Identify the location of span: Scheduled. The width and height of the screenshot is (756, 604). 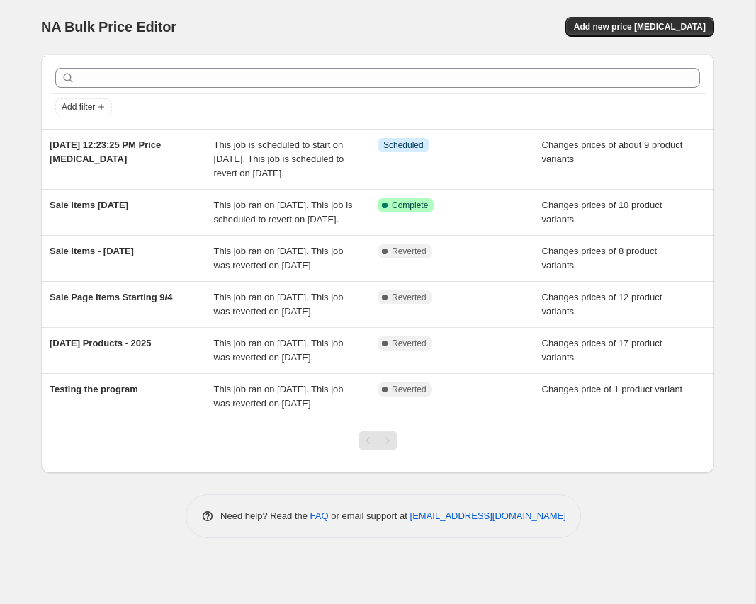
(403, 145).